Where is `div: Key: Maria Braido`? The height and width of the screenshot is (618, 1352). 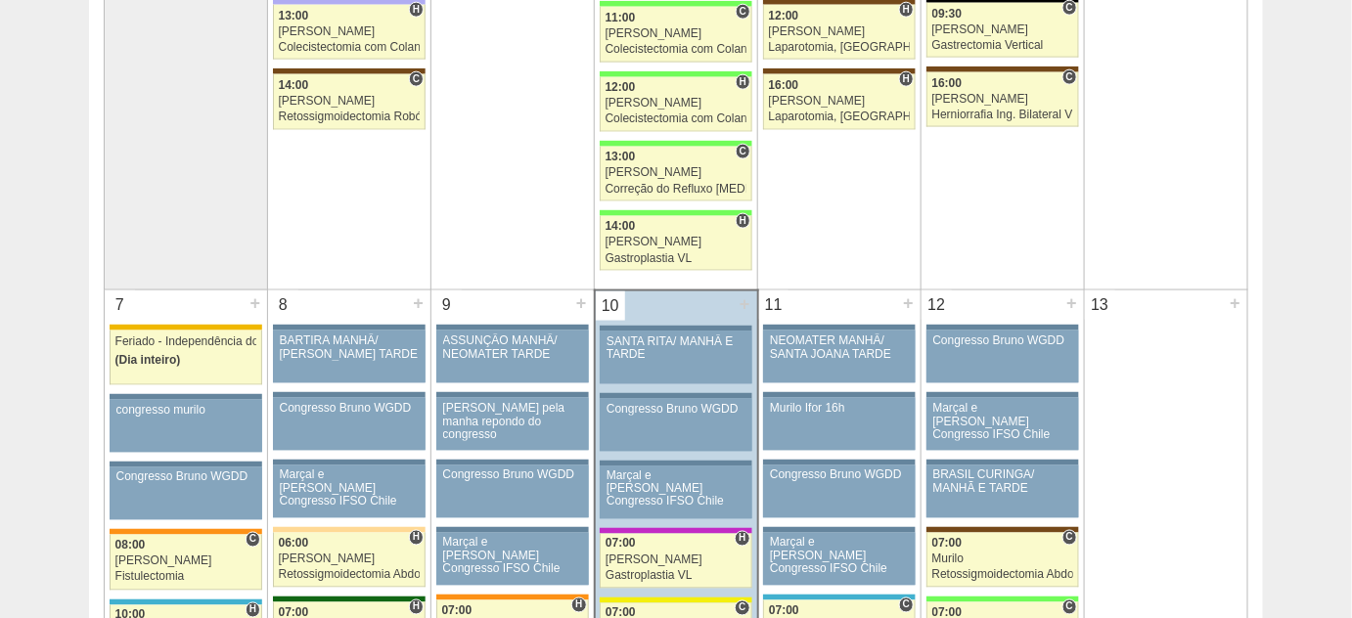
div: Key: Maria Braido is located at coordinates (675, 531).